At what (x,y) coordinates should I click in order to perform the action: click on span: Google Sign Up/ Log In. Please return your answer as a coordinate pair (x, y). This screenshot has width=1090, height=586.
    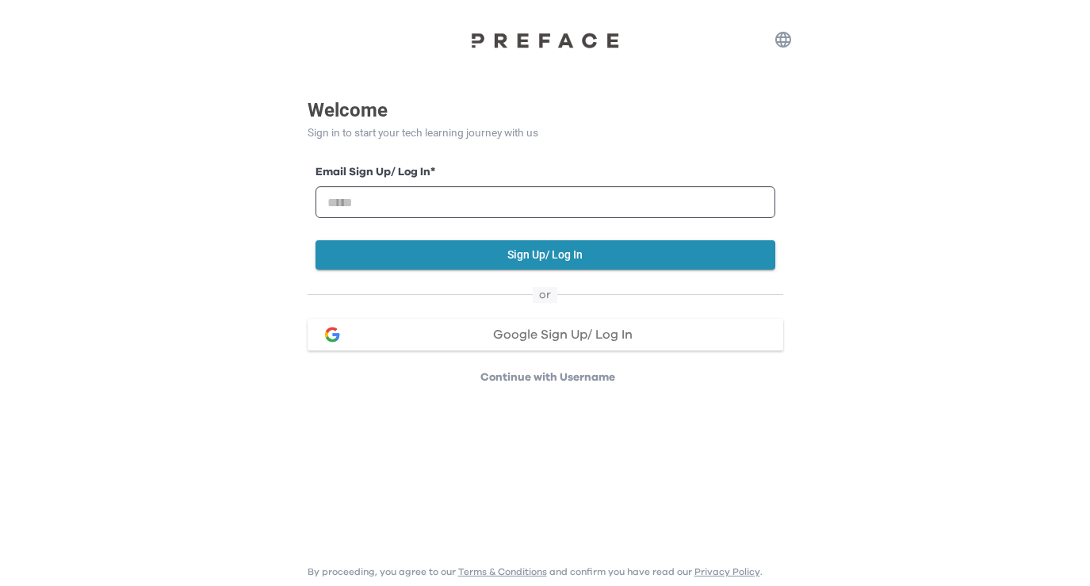
    Looking at the image, I should click on (563, 335).